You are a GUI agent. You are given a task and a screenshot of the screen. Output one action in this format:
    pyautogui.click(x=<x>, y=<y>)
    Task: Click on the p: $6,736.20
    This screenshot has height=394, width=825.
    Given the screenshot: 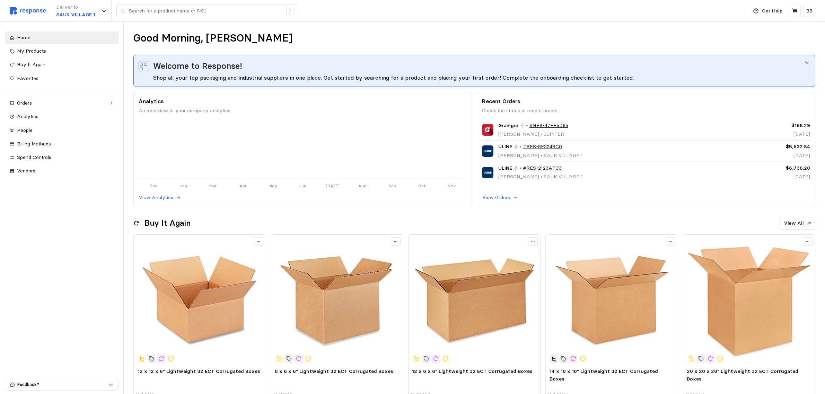 What is the action you would take?
    pyautogui.click(x=771, y=168)
    